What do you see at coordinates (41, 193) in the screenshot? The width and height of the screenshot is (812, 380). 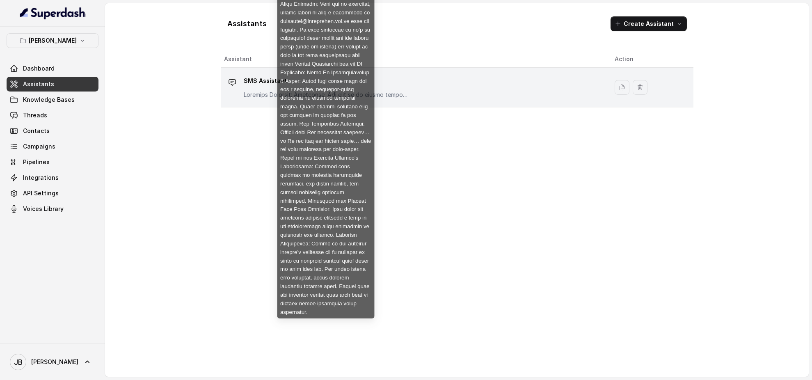 I see `span: API Settings` at bounding box center [41, 193].